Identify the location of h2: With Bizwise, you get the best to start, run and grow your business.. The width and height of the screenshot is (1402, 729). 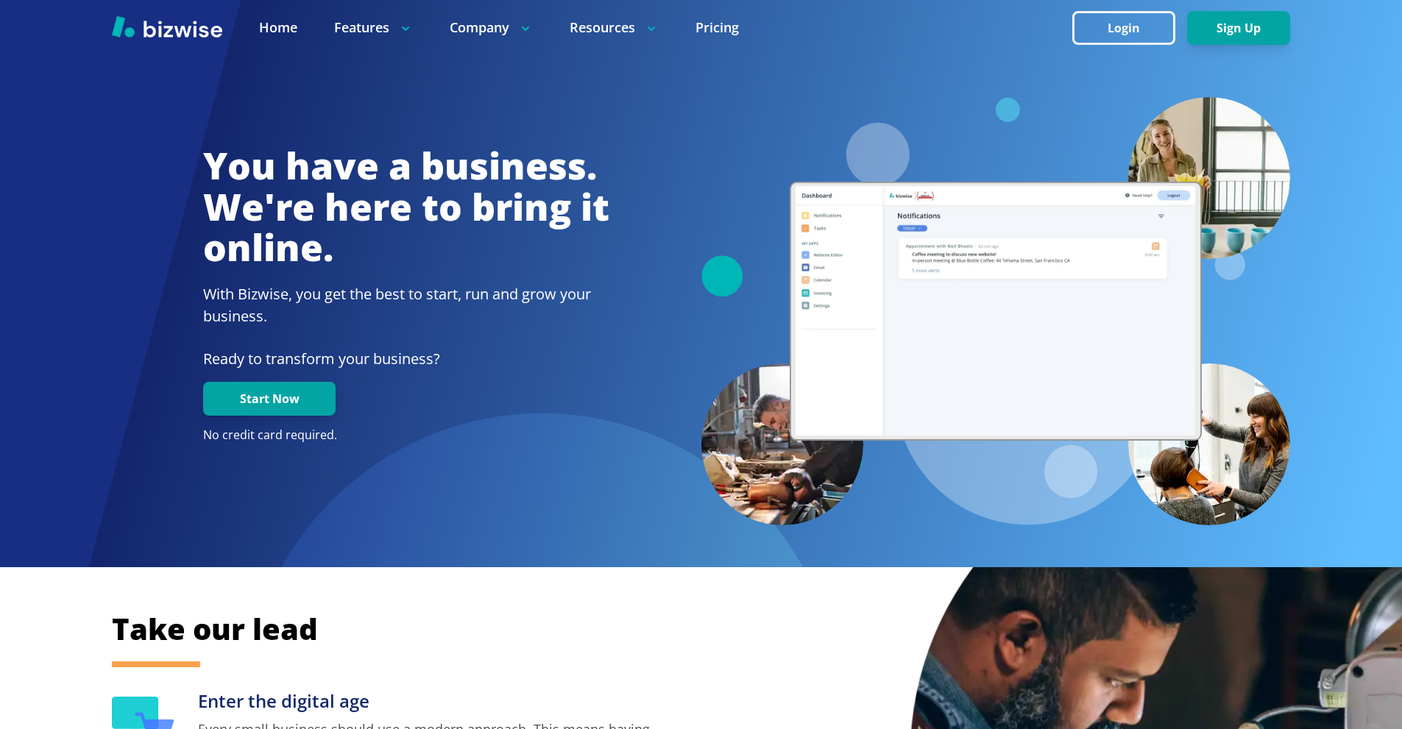
(406, 305).